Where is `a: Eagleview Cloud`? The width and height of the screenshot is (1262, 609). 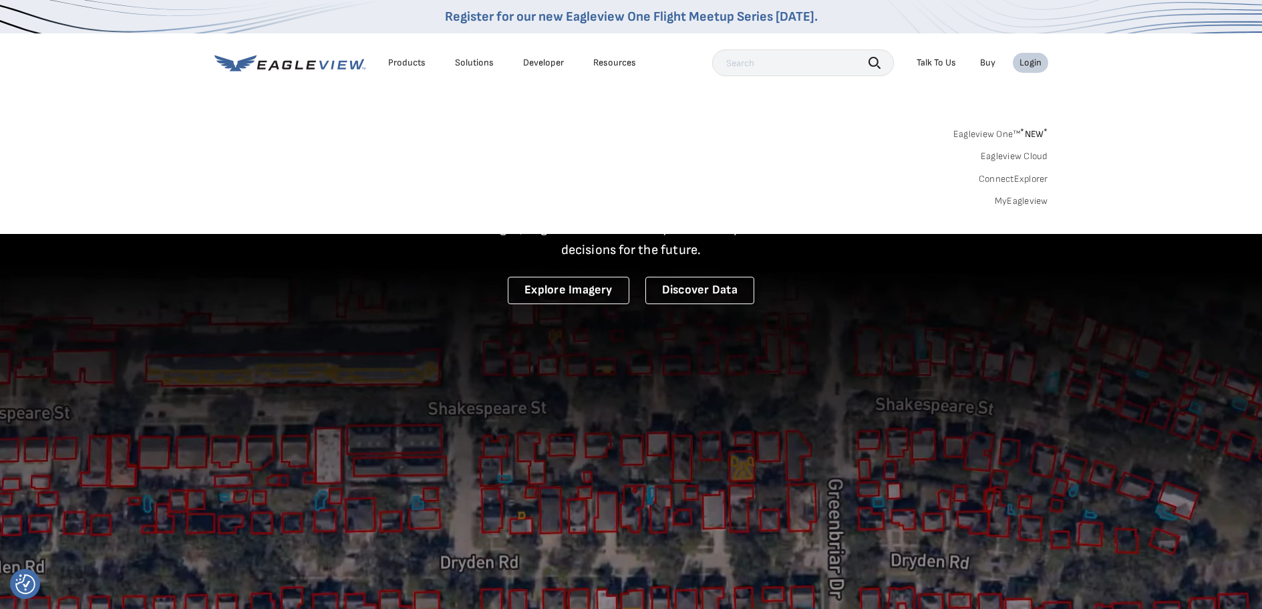 a: Eagleview Cloud is located at coordinates (1014, 156).